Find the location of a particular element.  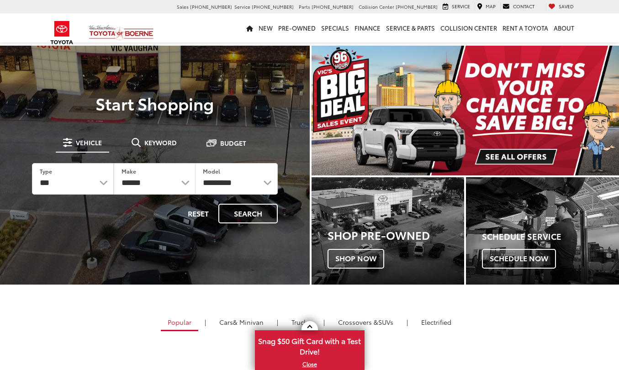

a: Schedule Service Schedule Now is located at coordinates (542, 231).